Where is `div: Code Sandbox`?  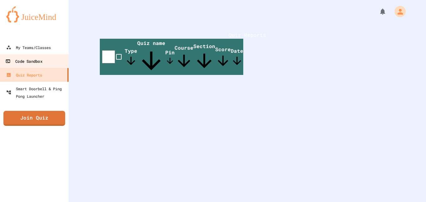
div: Code Sandbox is located at coordinates (24, 61).